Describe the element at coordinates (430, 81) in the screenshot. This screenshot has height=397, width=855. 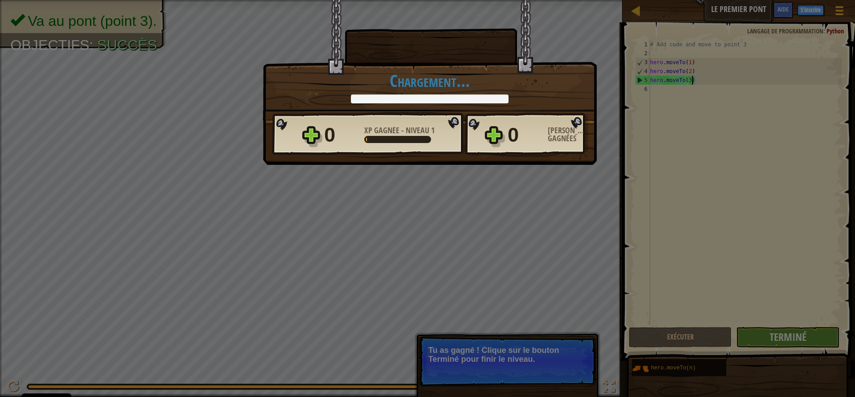
I see `h1: Chargement...` at that location.